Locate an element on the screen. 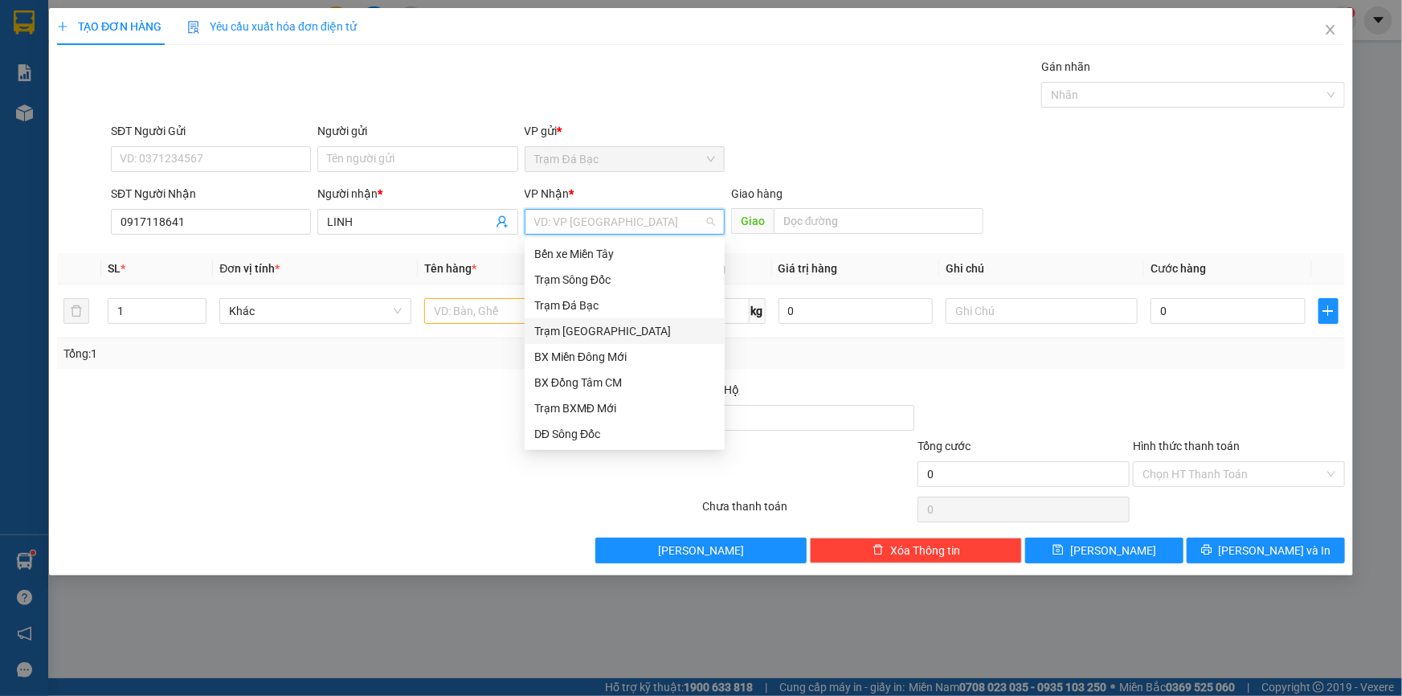  span: CV NGÃ 4 GA is located at coordinates (169, 122).